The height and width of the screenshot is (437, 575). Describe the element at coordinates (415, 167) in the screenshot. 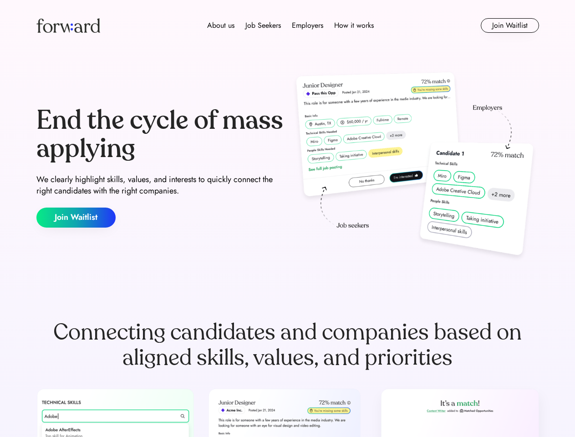

I see `img: hero-image.png` at that location.